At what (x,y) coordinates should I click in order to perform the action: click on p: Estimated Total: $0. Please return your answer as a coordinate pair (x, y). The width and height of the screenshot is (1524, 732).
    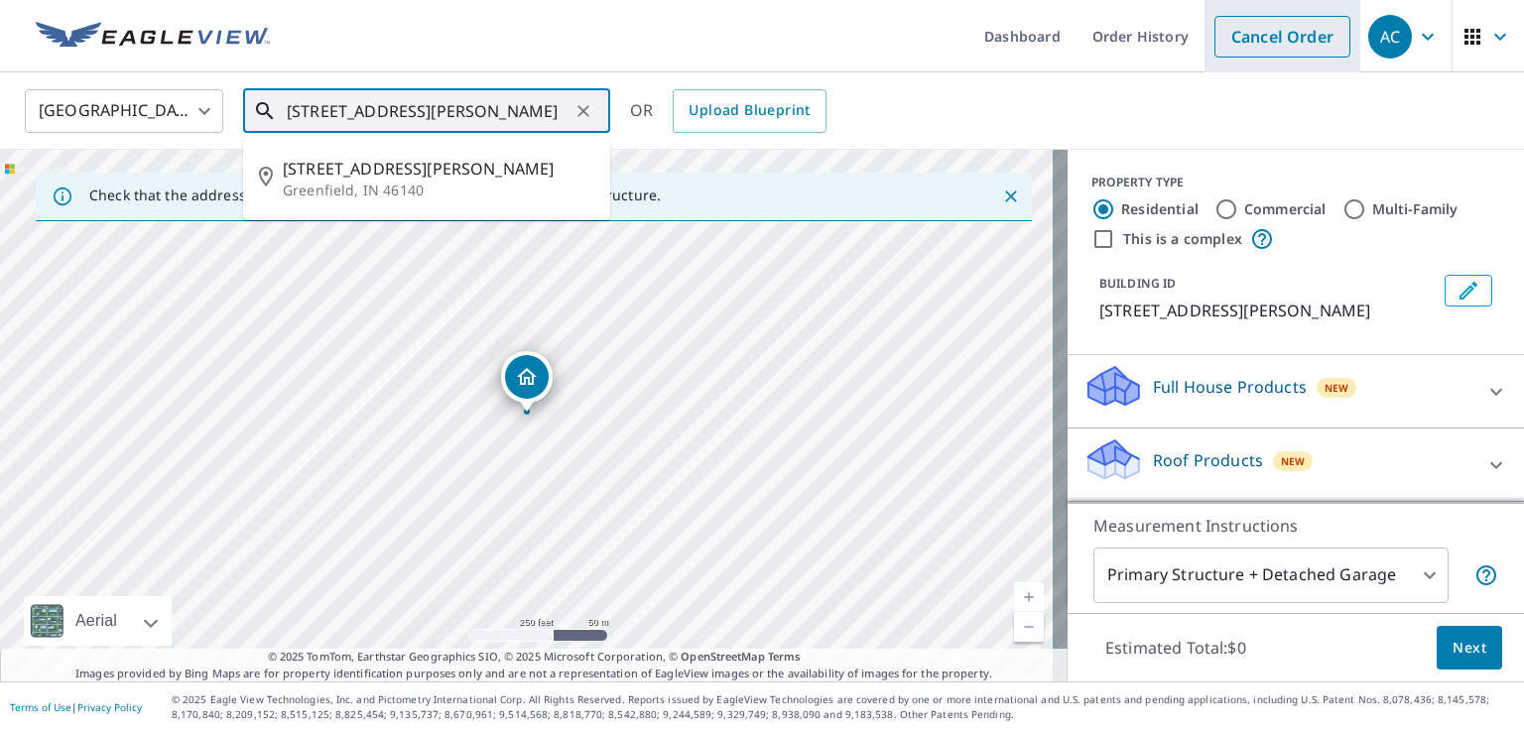
    Looking at the image, I should click on (1176, 648).